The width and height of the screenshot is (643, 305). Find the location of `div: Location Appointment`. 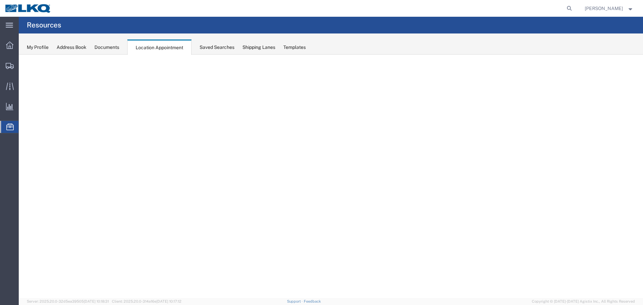

div: Location Appointment is located at coordinates (159, 47).